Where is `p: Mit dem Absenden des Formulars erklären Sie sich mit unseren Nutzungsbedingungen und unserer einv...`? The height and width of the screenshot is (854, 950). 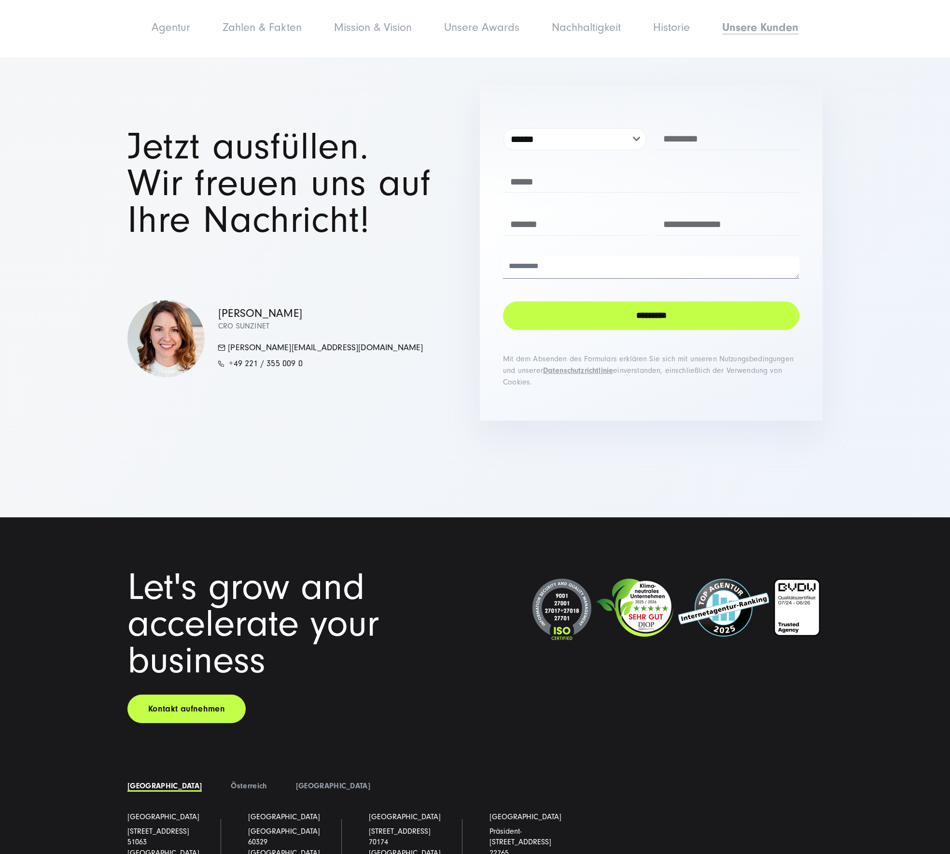 p: Mit dem Absenden des Formulars erklären Sie sich mit unseren Nutzungsbedingungen und unserer einv... is located at coordinates (651, 370).